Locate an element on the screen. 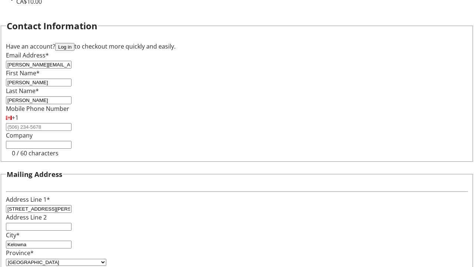 The height and width of the screenshot is (267, 474). div: Have an account? to checkout more quickly and easily. is located at coordinates (237, 46).